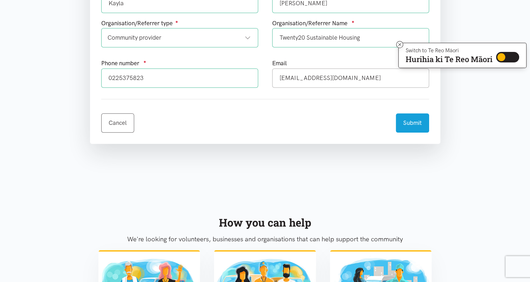 The image size is (530, 282). What do you see at coordinates (265, 222) in the screenshot?
I see `div: How you can help` at bounding box center [265, 222].